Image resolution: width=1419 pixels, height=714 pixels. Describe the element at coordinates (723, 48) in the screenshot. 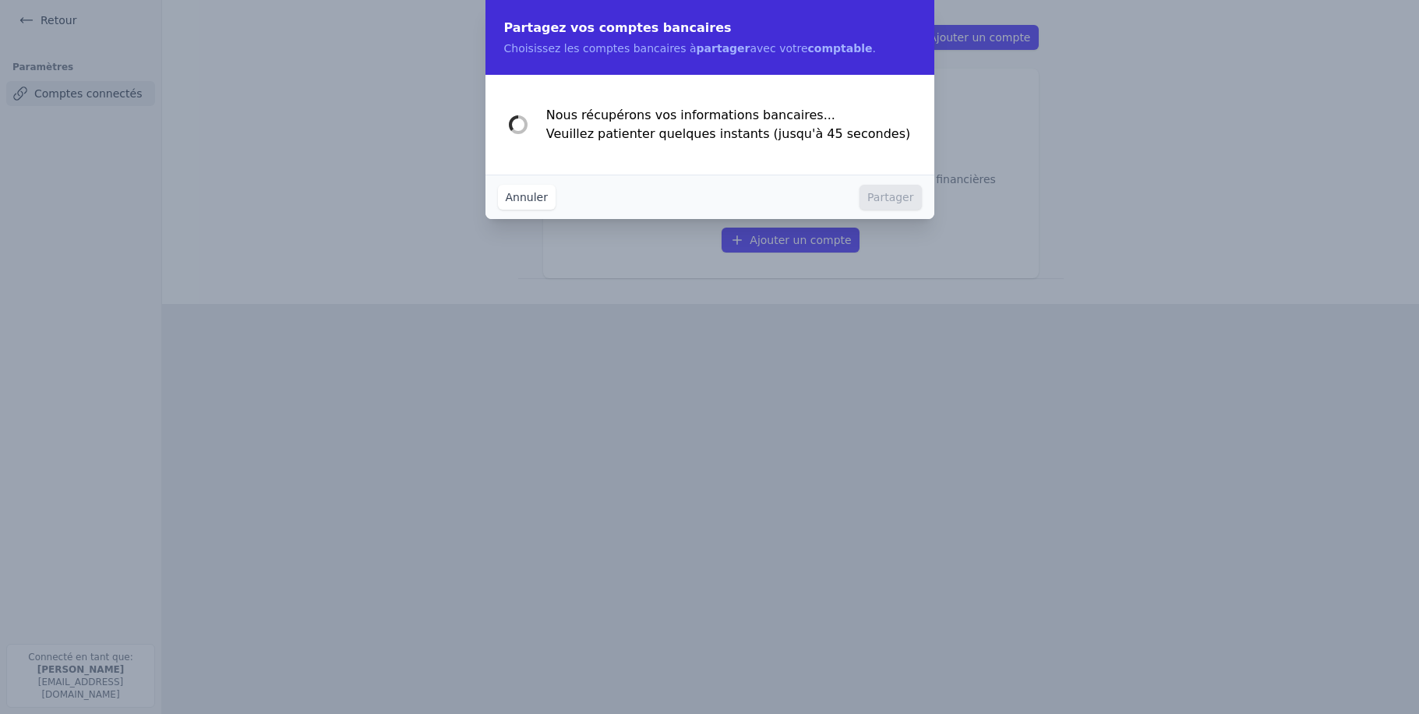

I see `strong: partager` at that location.